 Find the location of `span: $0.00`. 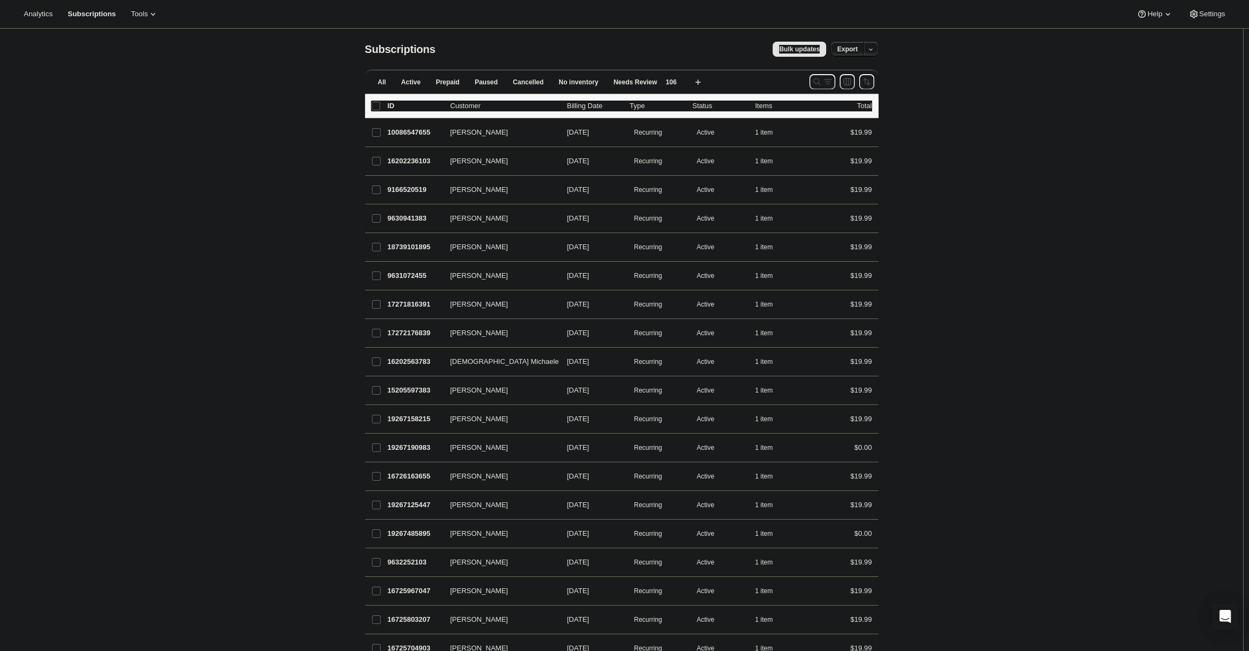

span: $0.00 is located at coordinates (863, 533).